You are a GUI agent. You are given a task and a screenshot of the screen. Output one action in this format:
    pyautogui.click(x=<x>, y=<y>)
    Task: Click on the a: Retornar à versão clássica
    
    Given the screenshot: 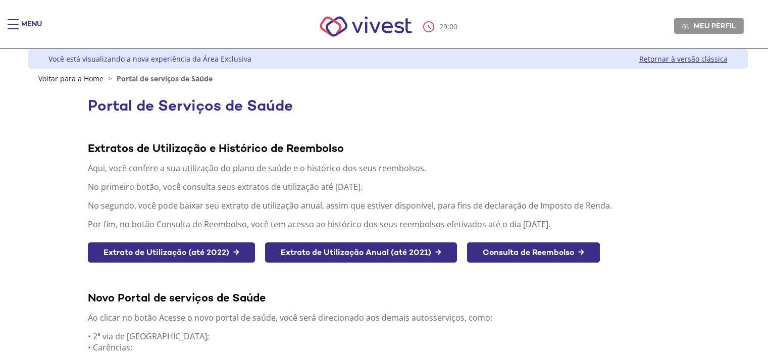 What is the action you would take?
    pyautogui.click(x=684, y=59)
    